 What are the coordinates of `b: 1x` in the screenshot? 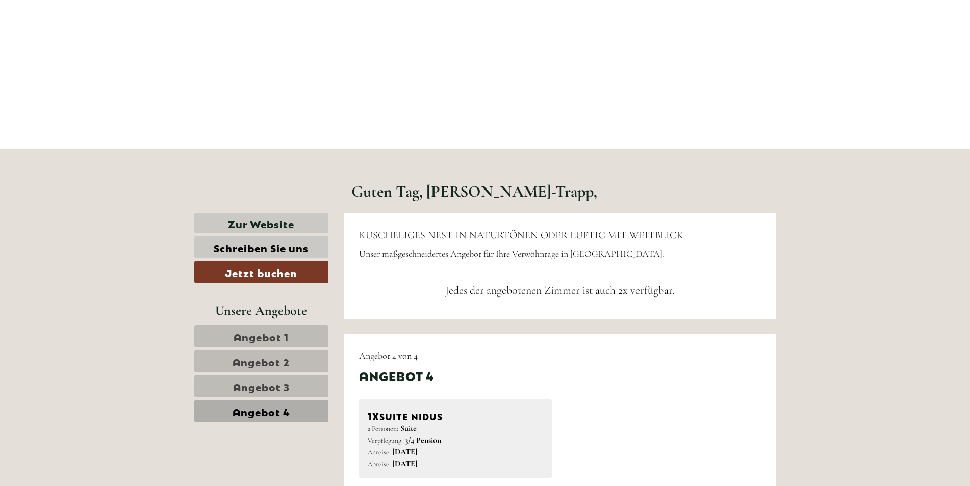 It's located at (373, 415).